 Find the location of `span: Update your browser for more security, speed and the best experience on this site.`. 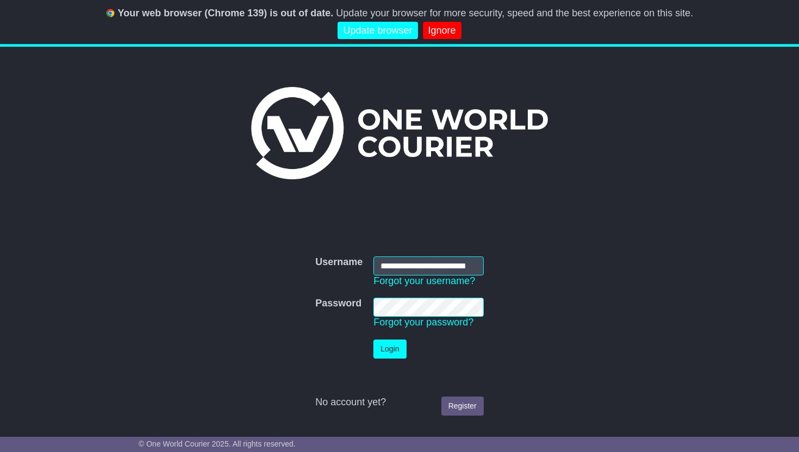

span: Update your browser for more security, speed and the best experience on this site. is located at coordinates (514, 13).